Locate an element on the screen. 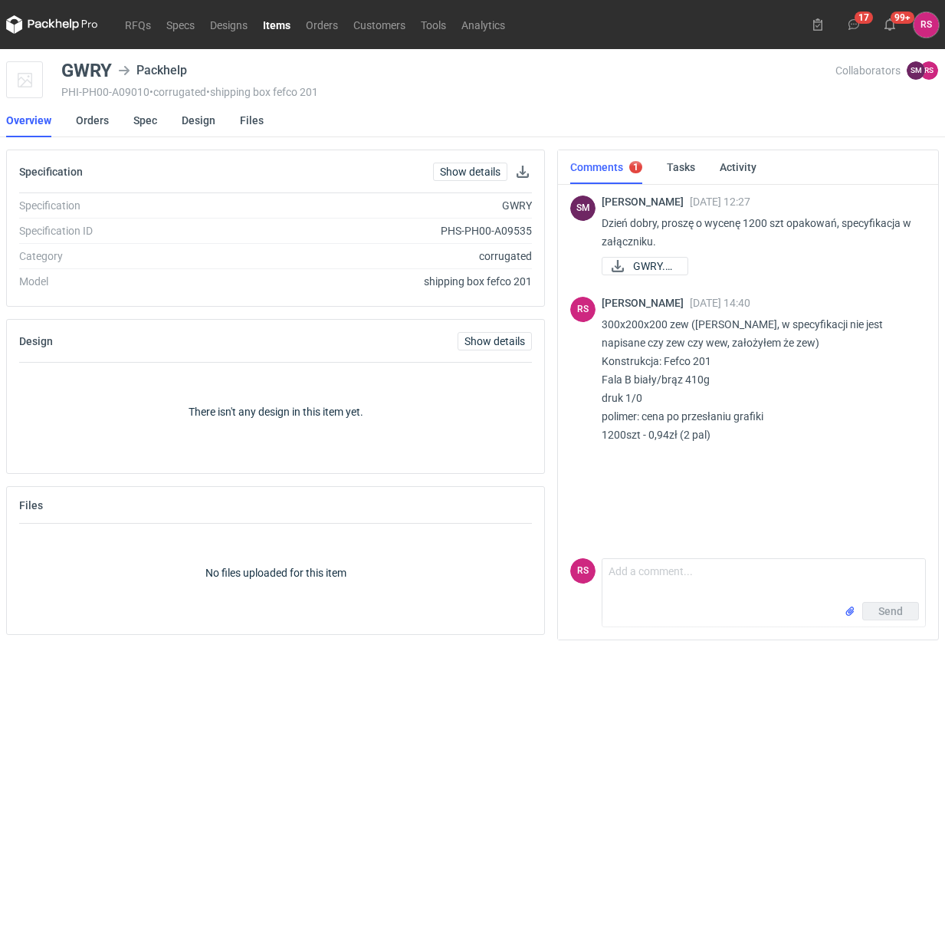  div: Specification is located at coordinates (122, 205).